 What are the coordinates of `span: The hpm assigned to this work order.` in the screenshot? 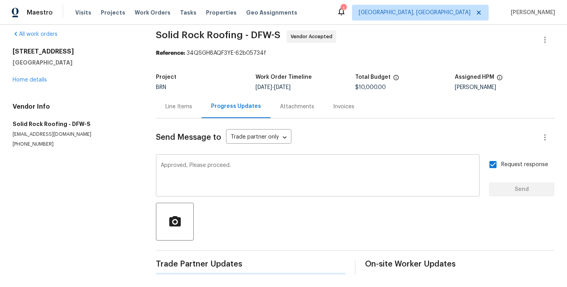 It's located at (500, 80).